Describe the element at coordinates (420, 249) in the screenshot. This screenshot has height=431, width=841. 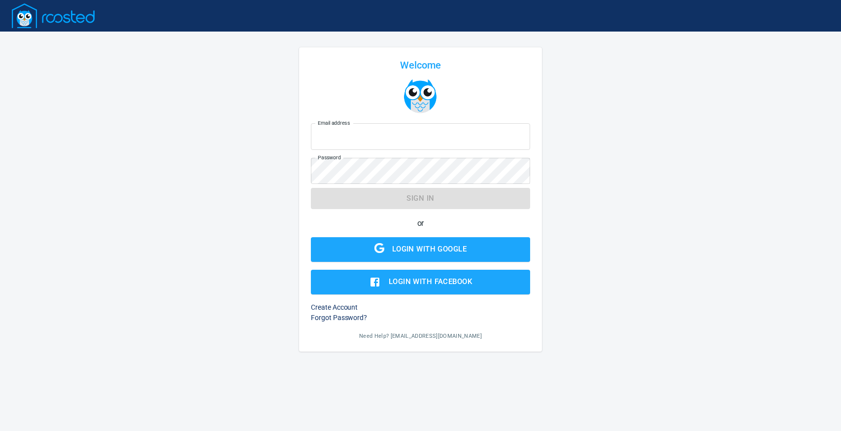
I see `button: Google LogoLogin with Google` at that location.